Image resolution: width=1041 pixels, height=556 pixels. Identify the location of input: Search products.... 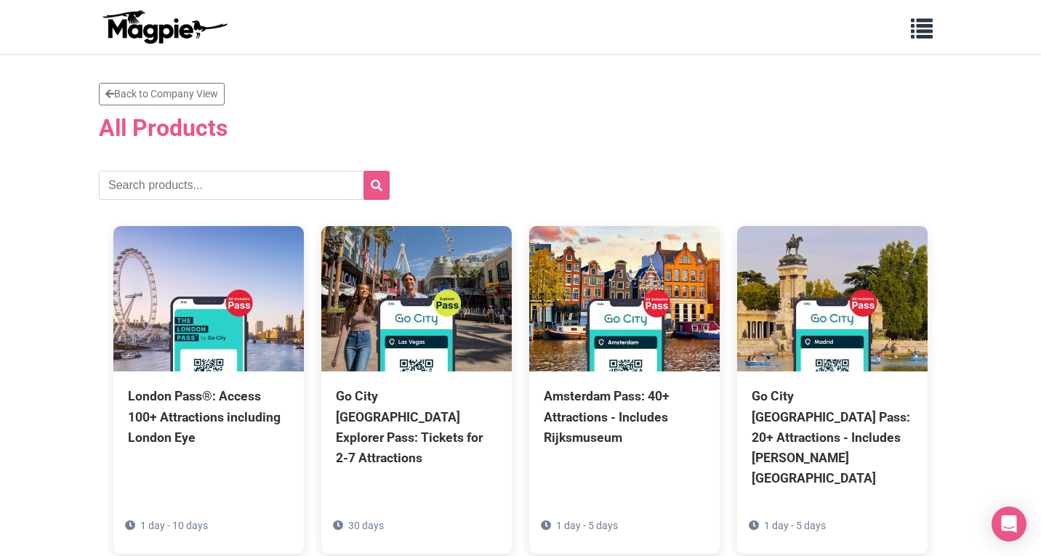
(244, 185).